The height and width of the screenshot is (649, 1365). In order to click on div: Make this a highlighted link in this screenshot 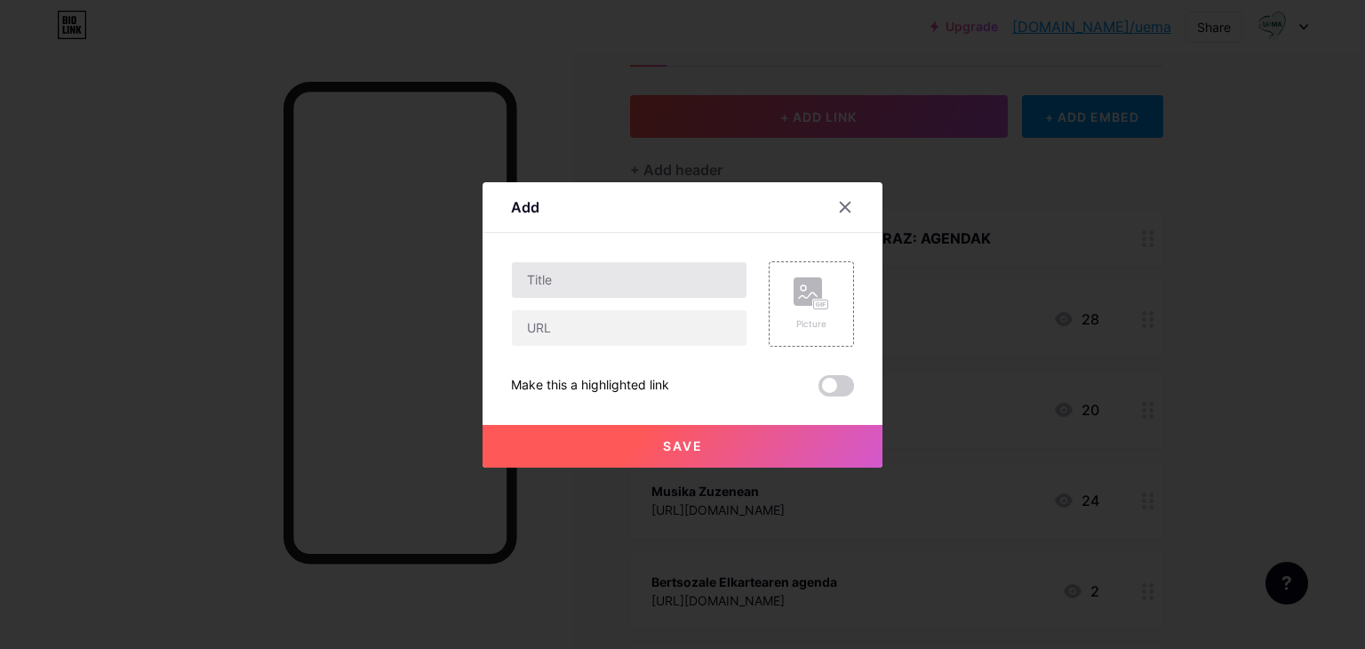, I will do `click(590, 386)`.